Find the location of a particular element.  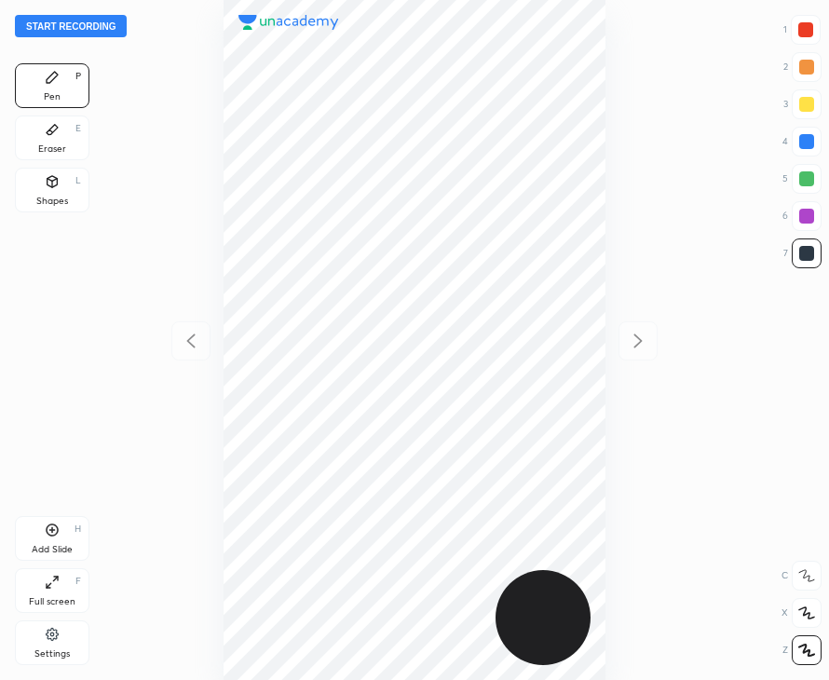

div: Add Slide is located at coordinates (52, 550).